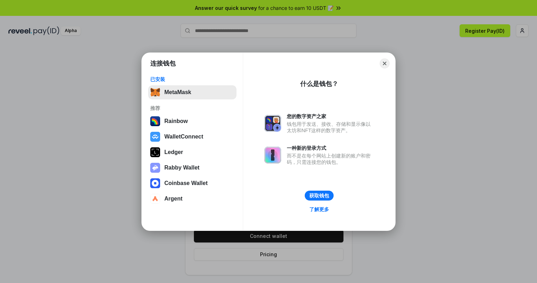  Describe the element at coordinates (319, 209) in the screenshot. I see `a: 了解更多` at that location.